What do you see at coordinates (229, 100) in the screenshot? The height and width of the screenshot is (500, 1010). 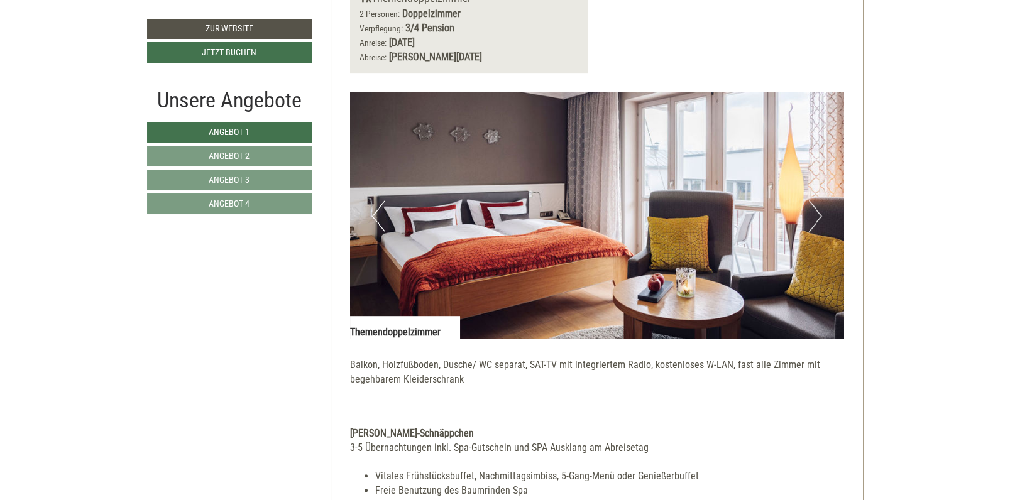 I see `div: Unsere Angebote` at bounding box center [229, 100].